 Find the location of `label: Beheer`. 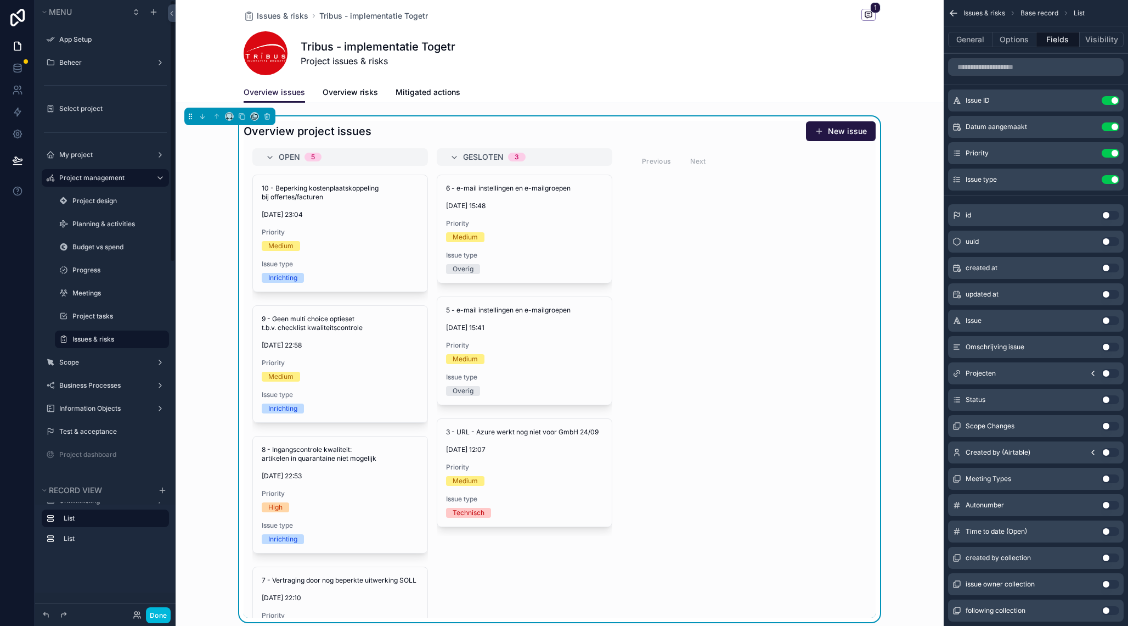

label: Beheer is located at coordinates (103, 63).